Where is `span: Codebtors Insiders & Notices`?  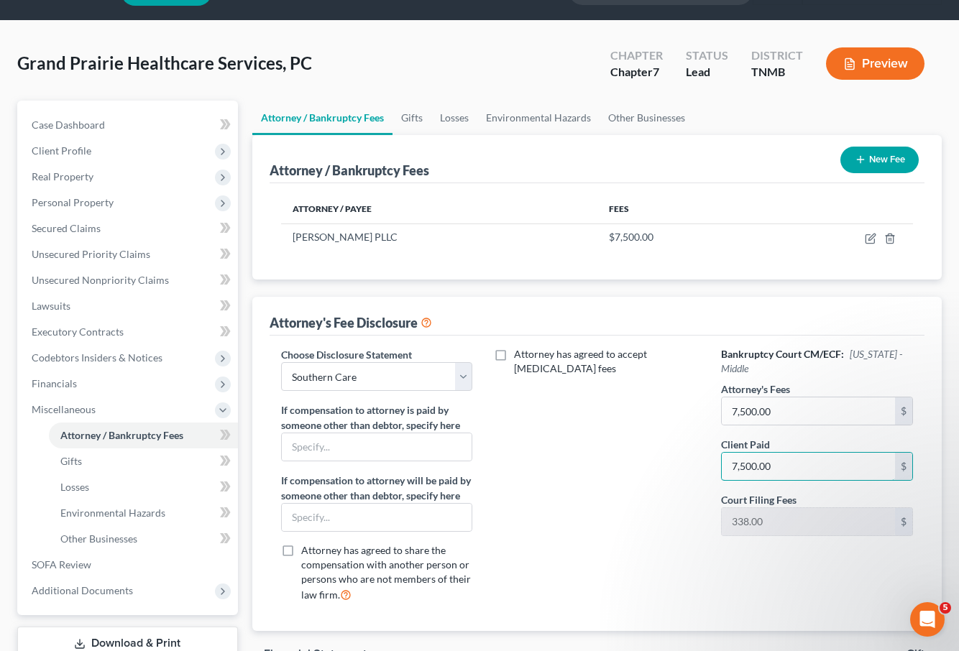
span: Codebtors Insiders & Notices is located at coordinates (97, 357).